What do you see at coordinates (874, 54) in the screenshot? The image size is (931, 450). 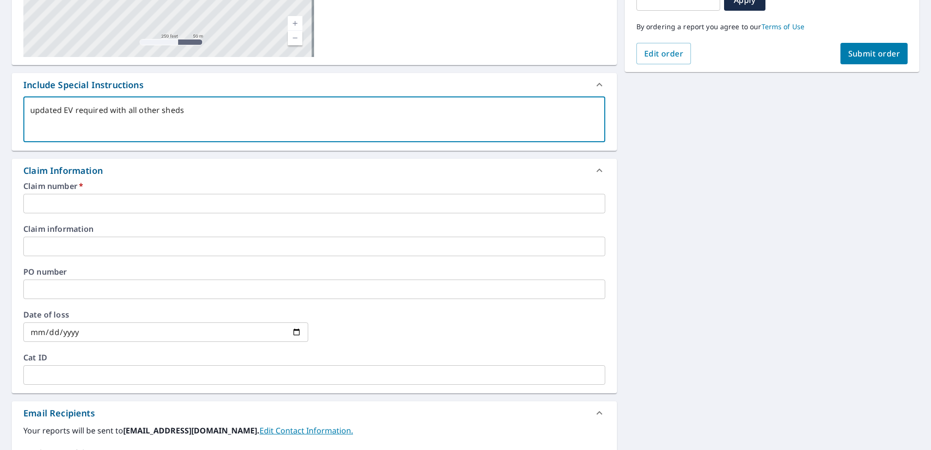 I see `button: Submit order` at bounding box center [874, 54].